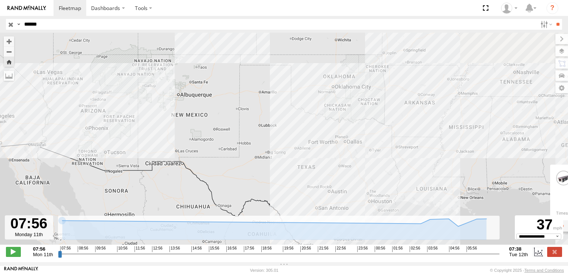 This screenshot has height=274, width=568. What do you see at coordinates (27, 8) in the screenshot?
I see `img: rand-logo.svg` at bounding box center [27, 8].